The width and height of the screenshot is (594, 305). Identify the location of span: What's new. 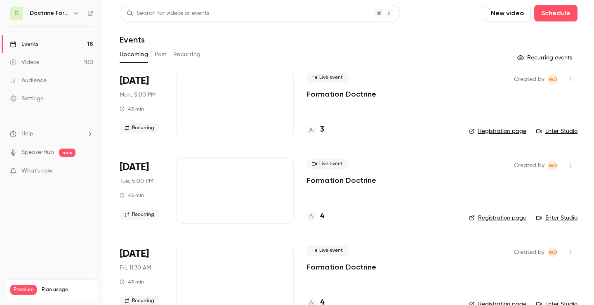
(37, 171).